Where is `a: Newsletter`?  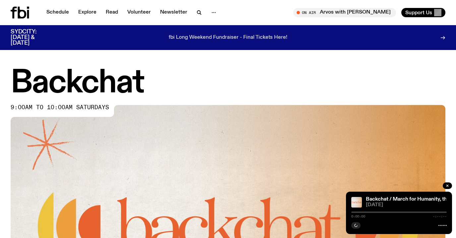
a: Newsletter is located at coordinates (174, 13).